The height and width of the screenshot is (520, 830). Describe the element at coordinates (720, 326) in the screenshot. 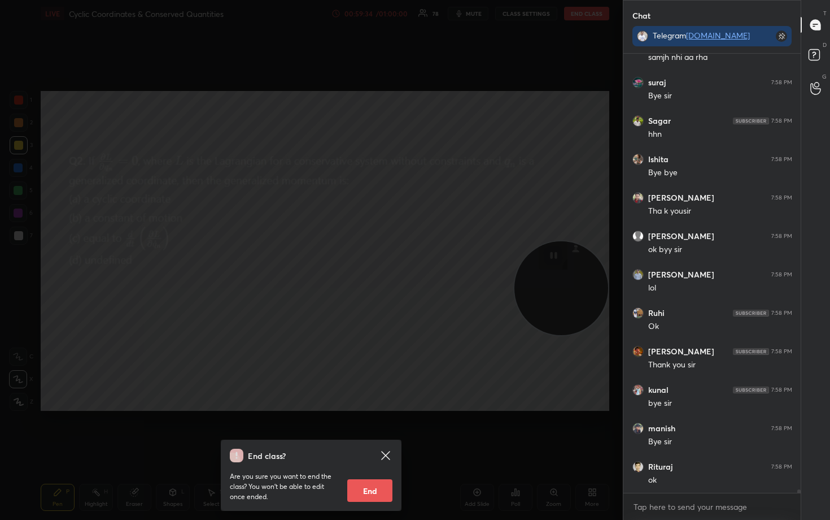

I see `div: Ok` at that location.